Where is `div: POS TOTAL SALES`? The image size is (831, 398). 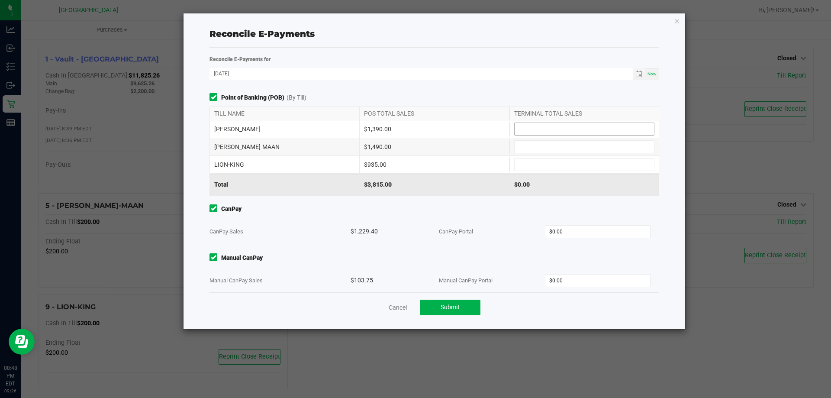 div: POS TOTAL SALES is located at coordinates (434, 113).